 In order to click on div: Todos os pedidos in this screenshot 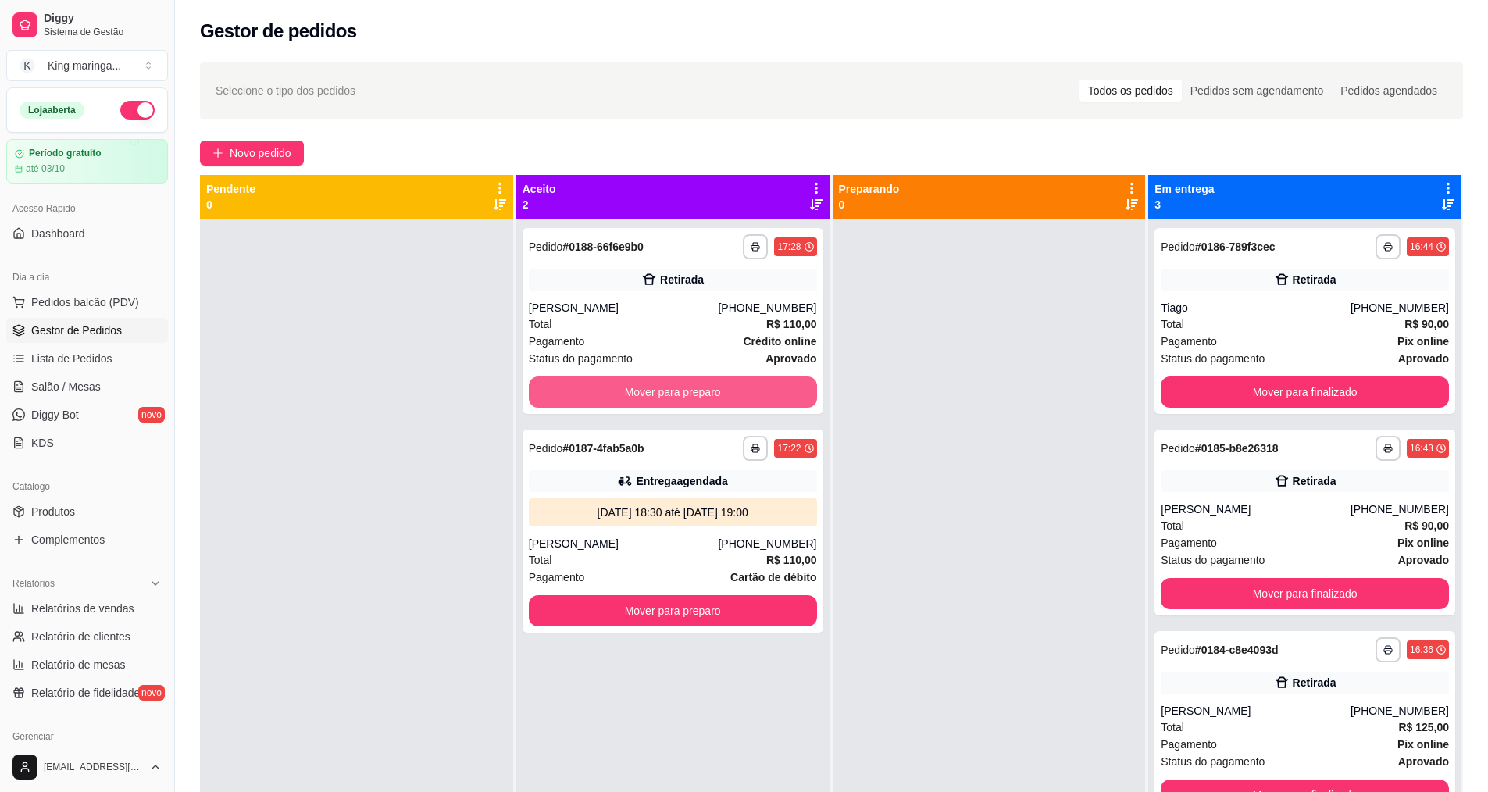, I will do `click(1130, 91)`.